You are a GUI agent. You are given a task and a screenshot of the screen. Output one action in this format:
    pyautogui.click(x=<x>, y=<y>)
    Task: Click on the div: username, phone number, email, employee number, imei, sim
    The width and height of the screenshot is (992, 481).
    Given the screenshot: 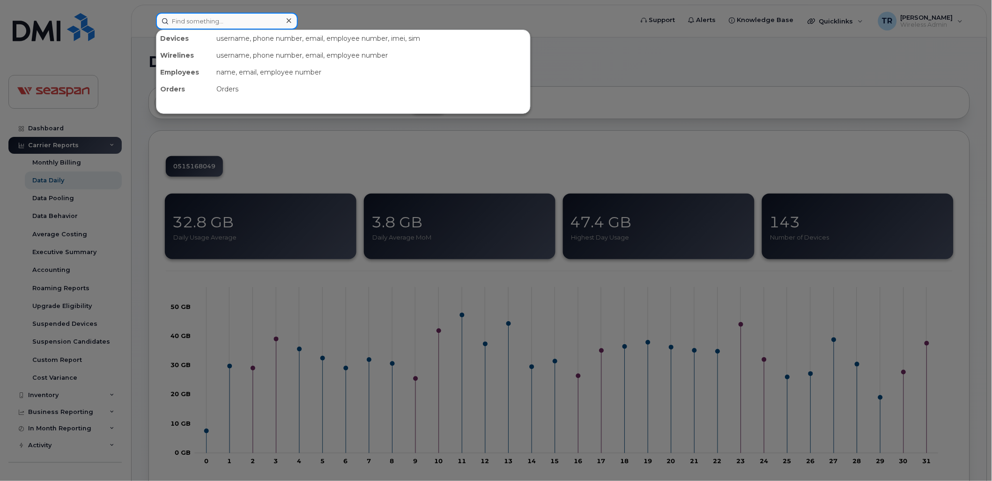 What is the action you would take?
    pyautogui.click(x=372, y=38)
    